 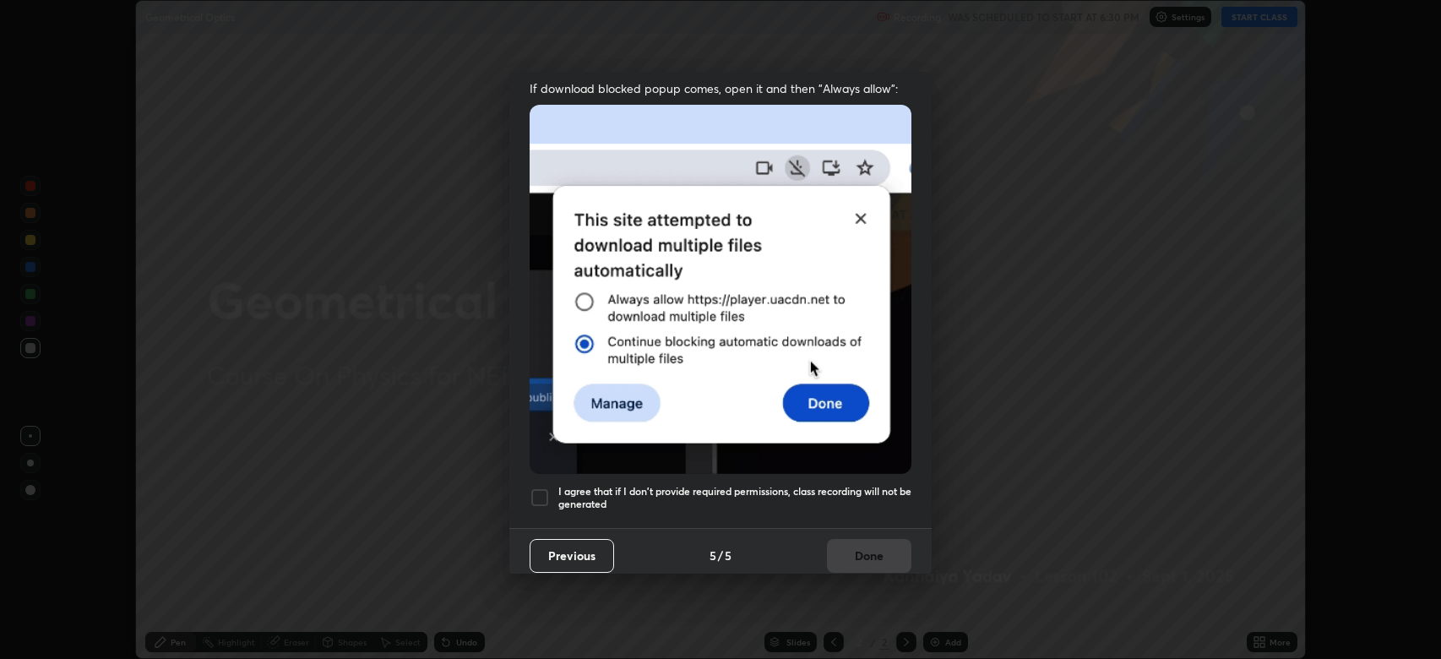 What do you see at coordinates (721, 289) in the screenshot?
I see `img: downloads-permission-blocked.gif` at bounding box center [721, 289].